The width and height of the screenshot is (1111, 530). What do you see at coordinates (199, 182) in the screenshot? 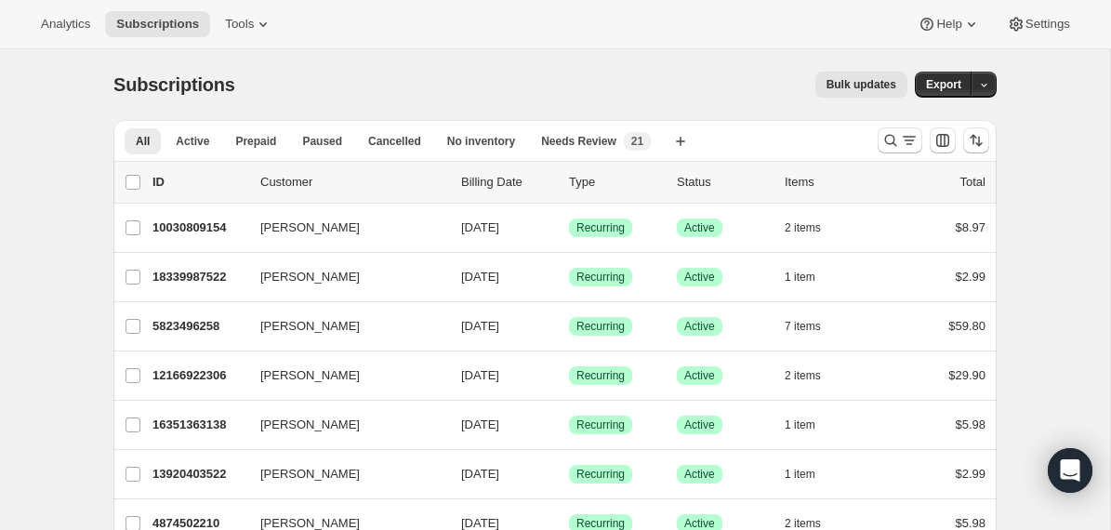
I see `p: ID` at bounding box center [199, 182].